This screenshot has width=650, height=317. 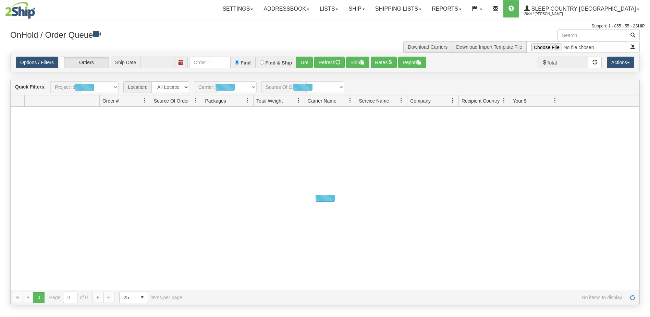 What do you see at coordinates (480, 101) in the screenshot?
I see `span: Recipient Country` at bounding box center [480, 101].